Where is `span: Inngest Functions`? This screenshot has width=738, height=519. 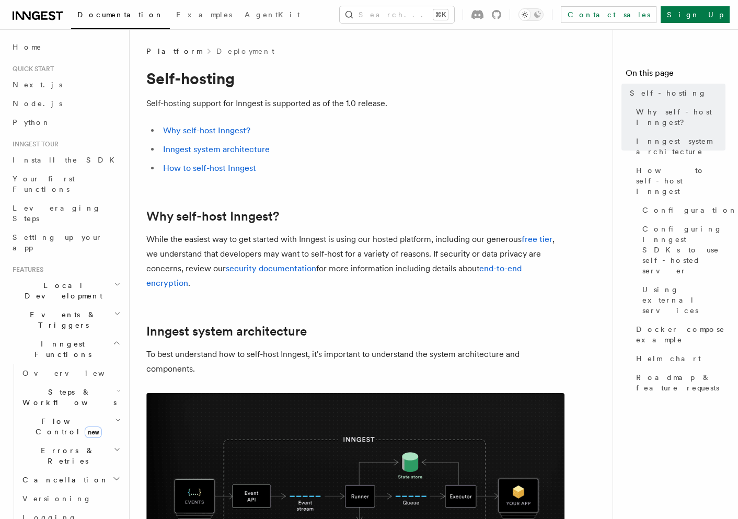
span: Inngest Functions is located at coordinates (61, 349).